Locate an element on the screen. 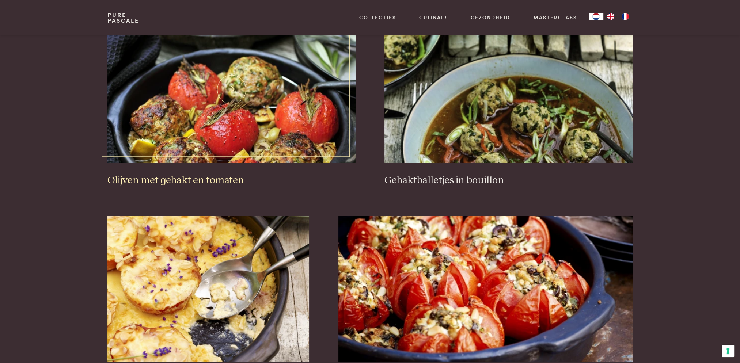  img: Gehaktballetjes in bouillon is located at coordinates (508, 90).